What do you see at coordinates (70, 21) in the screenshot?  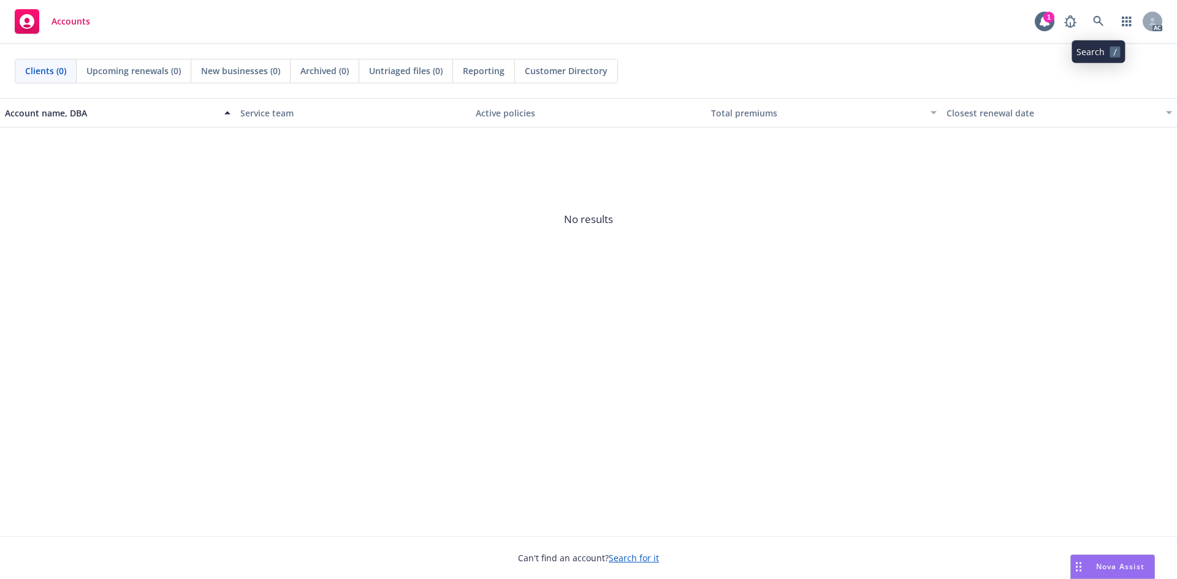 I see `span: Accounts` at bounding box center [70, 21].